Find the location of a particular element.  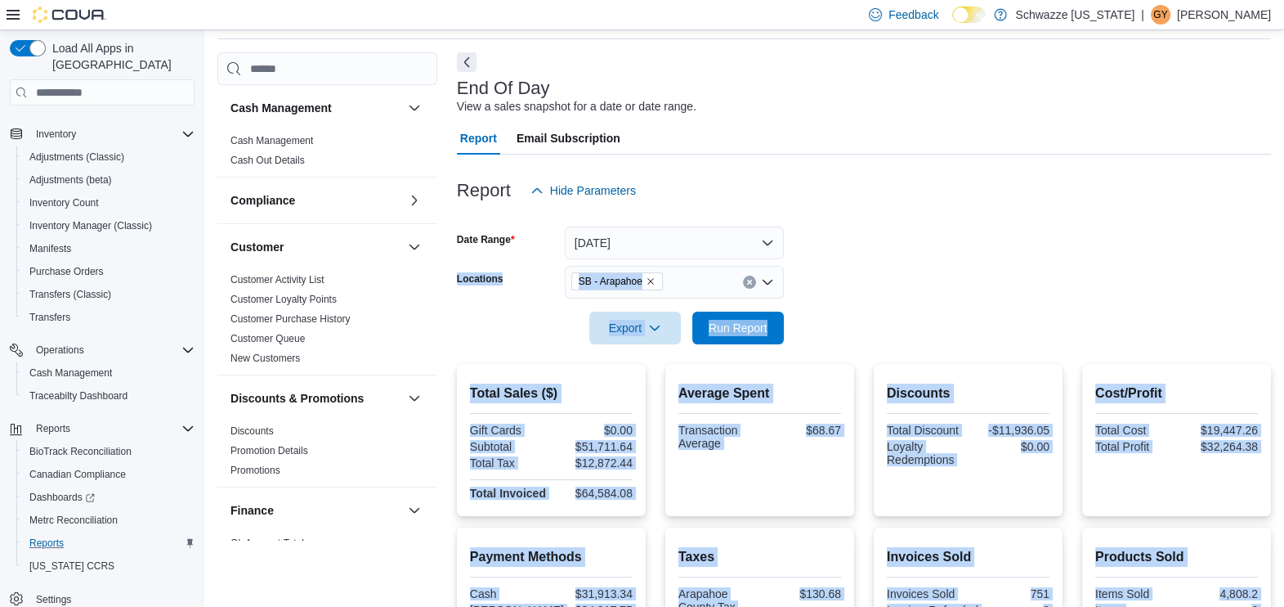

button: Inventory Count is located at coordinates (109, 203).